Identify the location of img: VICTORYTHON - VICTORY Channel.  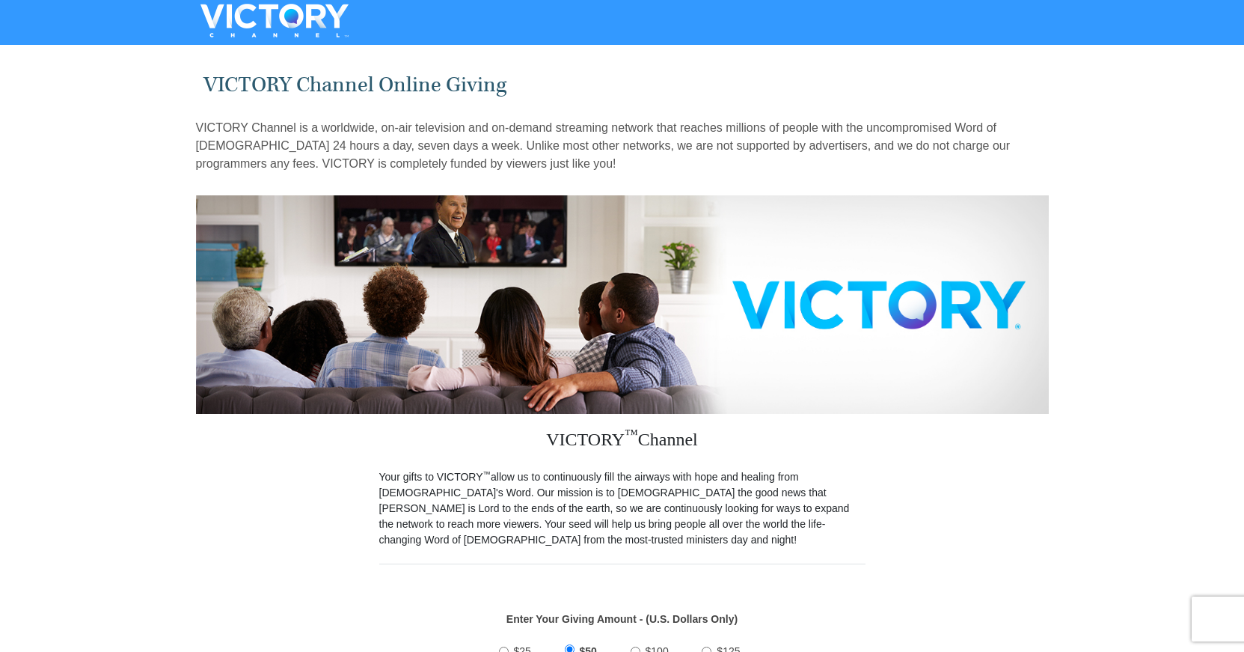
(275, 20).